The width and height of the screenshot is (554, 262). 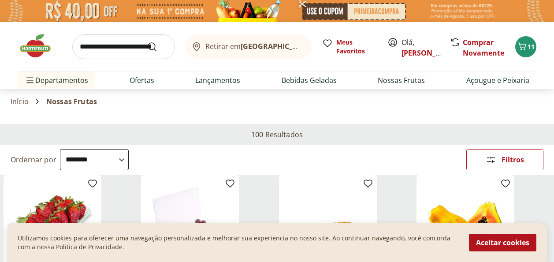 What do you see at coordinates (30, 80) in the screenshot?
I see `button: Menu` at bounding box center [30, 80].